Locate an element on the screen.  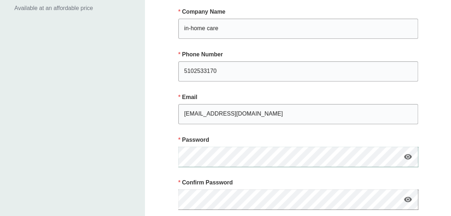
p: Confirm Password is located at coordinates (298, 183).